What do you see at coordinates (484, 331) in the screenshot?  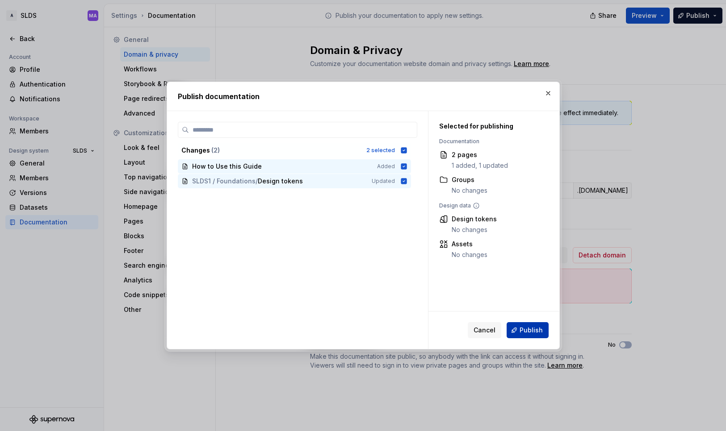 I see `button: Cancel` at bounding box center [484, 331].